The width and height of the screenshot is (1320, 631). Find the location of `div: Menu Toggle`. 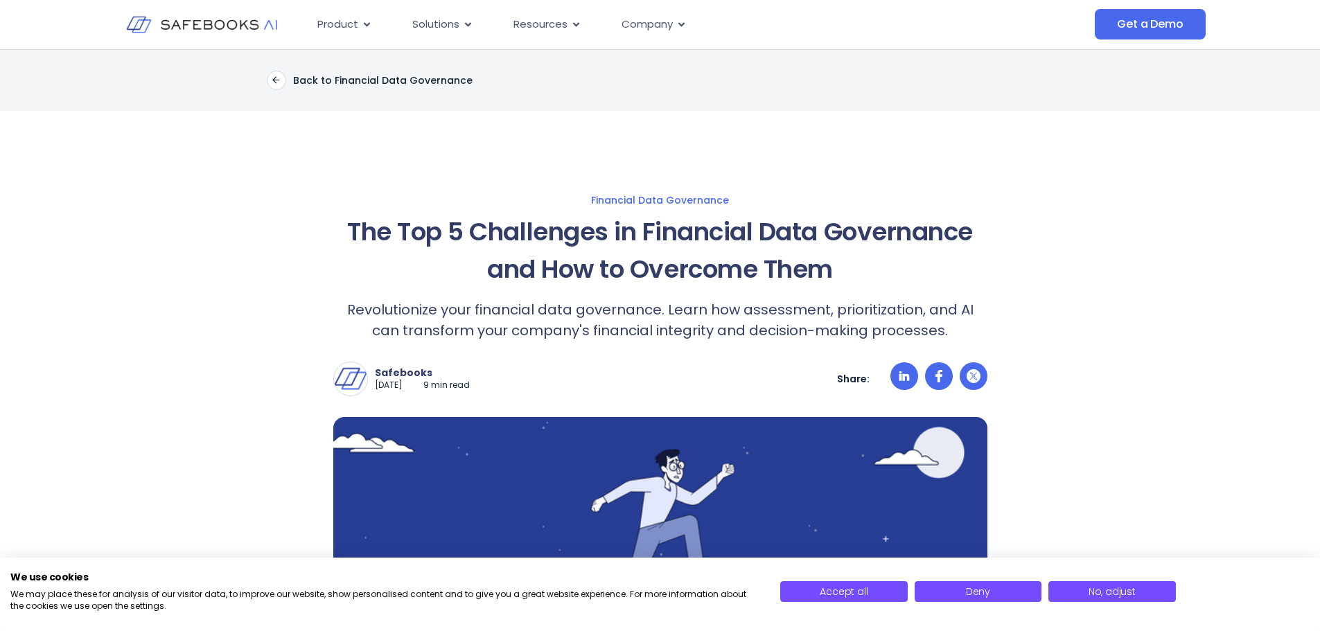

div: Menu Toggle is located at coordinates (631, 24).